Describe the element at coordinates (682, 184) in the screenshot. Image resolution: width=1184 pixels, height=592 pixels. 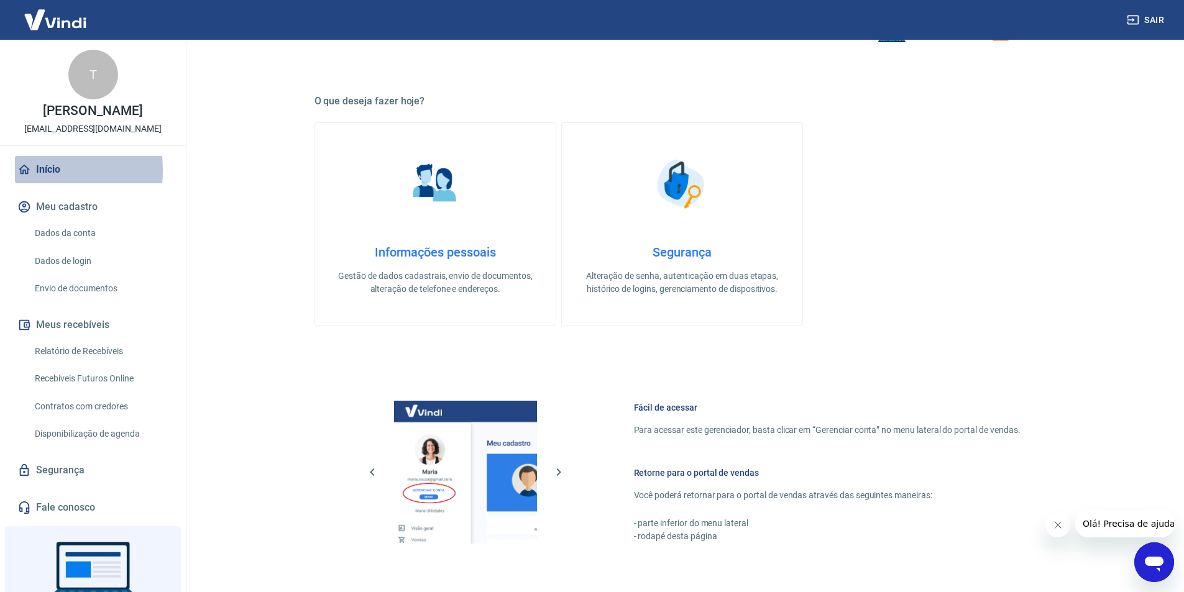
I see `img: Segurança` at that location.